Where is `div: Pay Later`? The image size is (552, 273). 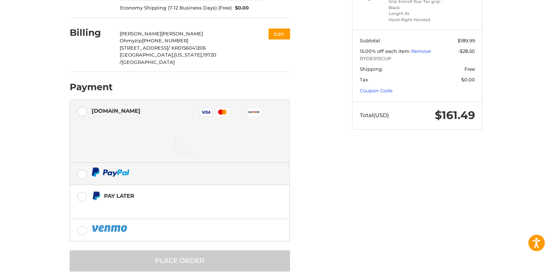 div: Pay Later is located at coordinates (174, 196).